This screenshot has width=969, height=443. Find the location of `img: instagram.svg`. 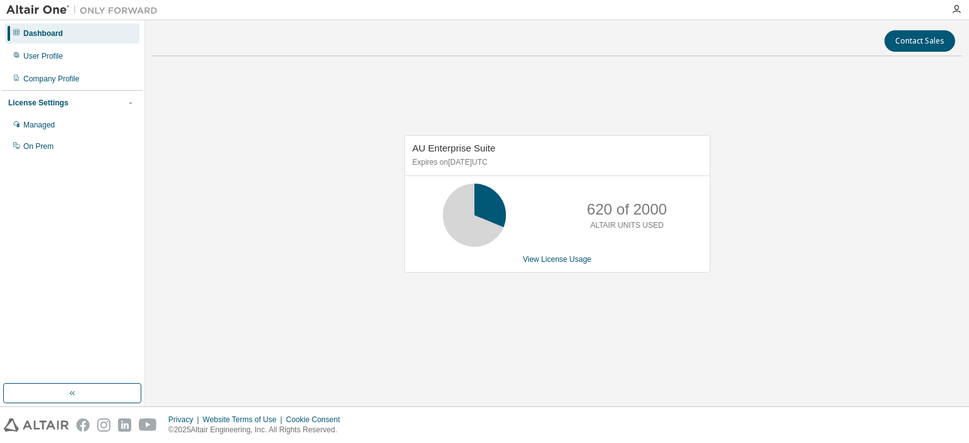

img: instagram.svg is located at coordinates (103, 425).